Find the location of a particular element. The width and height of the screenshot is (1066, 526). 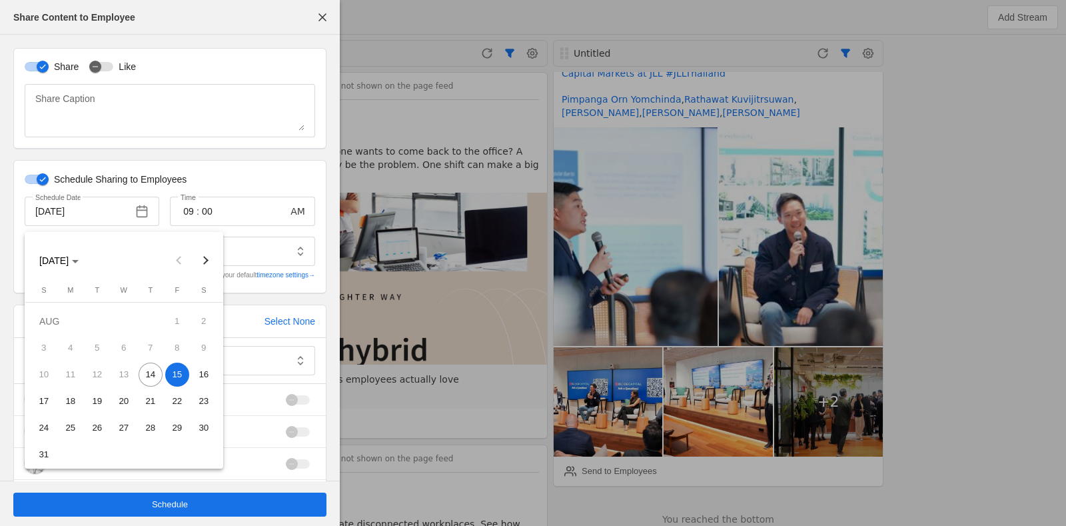

span: 15 is located at coordinates (177, 374).